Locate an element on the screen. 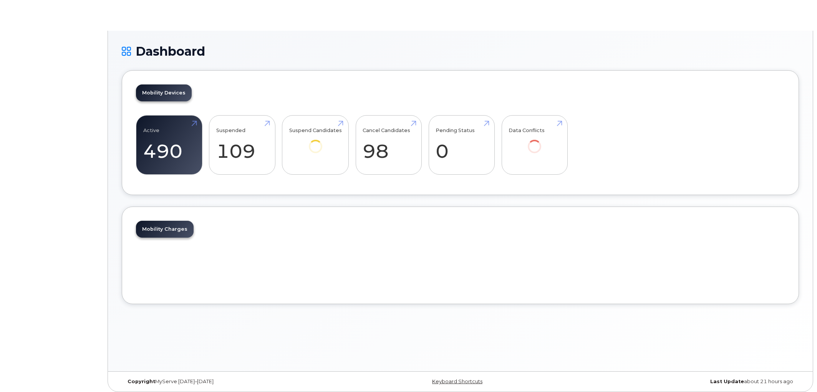  h1: Dashboard is located at coordinates (460, 51).